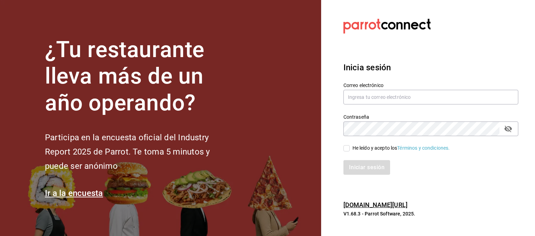 Image resolution: width=535 pixels, height=236 pixels. I want to click on button: passwordField, so click(508, 129).